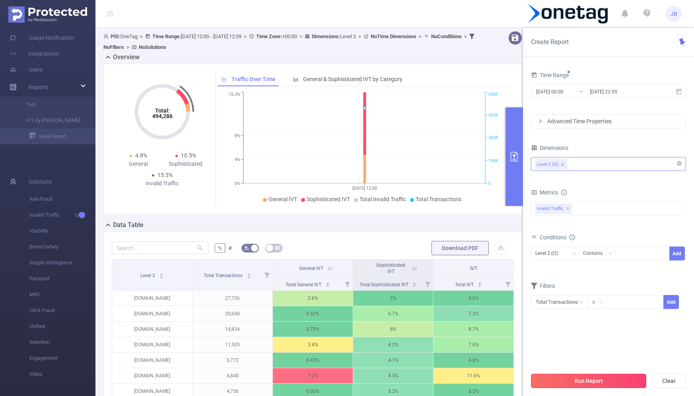 The height and width of the screenshot is (396, 694). What do you see at coordinates (551, 164) in the screenshot?
I see `li: Level 2 (l2)` at bounding box center [551, 164].